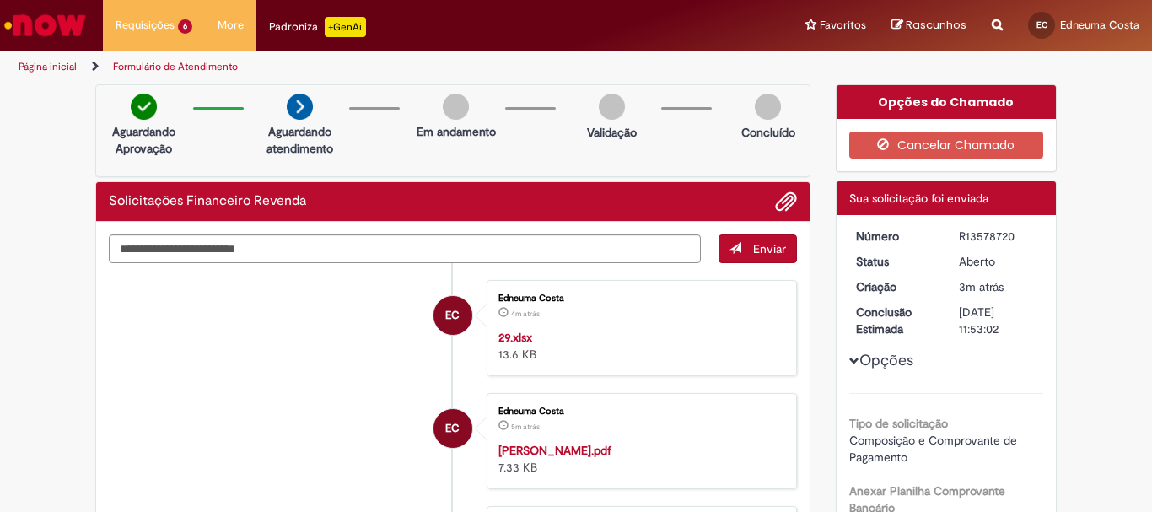 Image resolution: width=1152 pixels, height=512 pixels. What do you see at coordinates (145, 25) in the screenshot?
I see `span: Requisições` at bounding box center [145, 25].